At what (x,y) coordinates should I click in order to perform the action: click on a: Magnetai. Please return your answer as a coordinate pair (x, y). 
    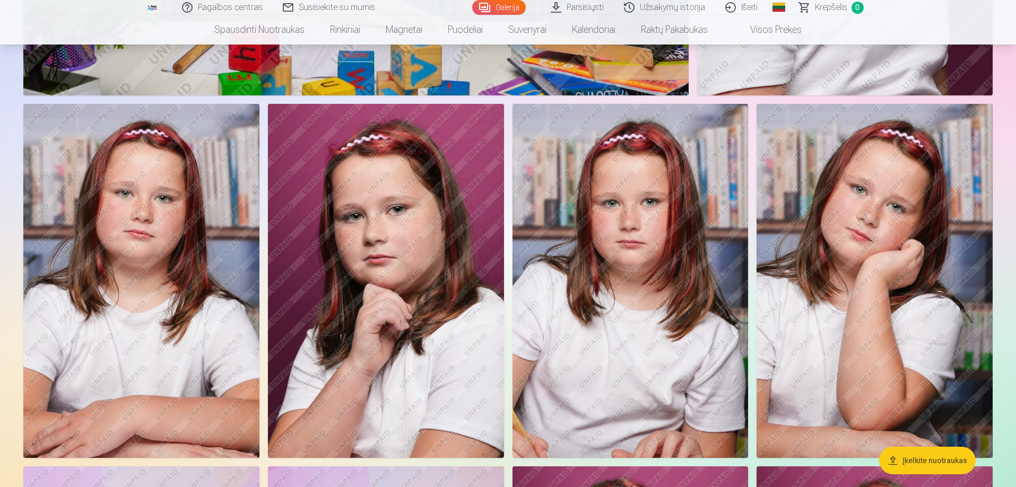
    Looking at the image, I should click on (404, 30).